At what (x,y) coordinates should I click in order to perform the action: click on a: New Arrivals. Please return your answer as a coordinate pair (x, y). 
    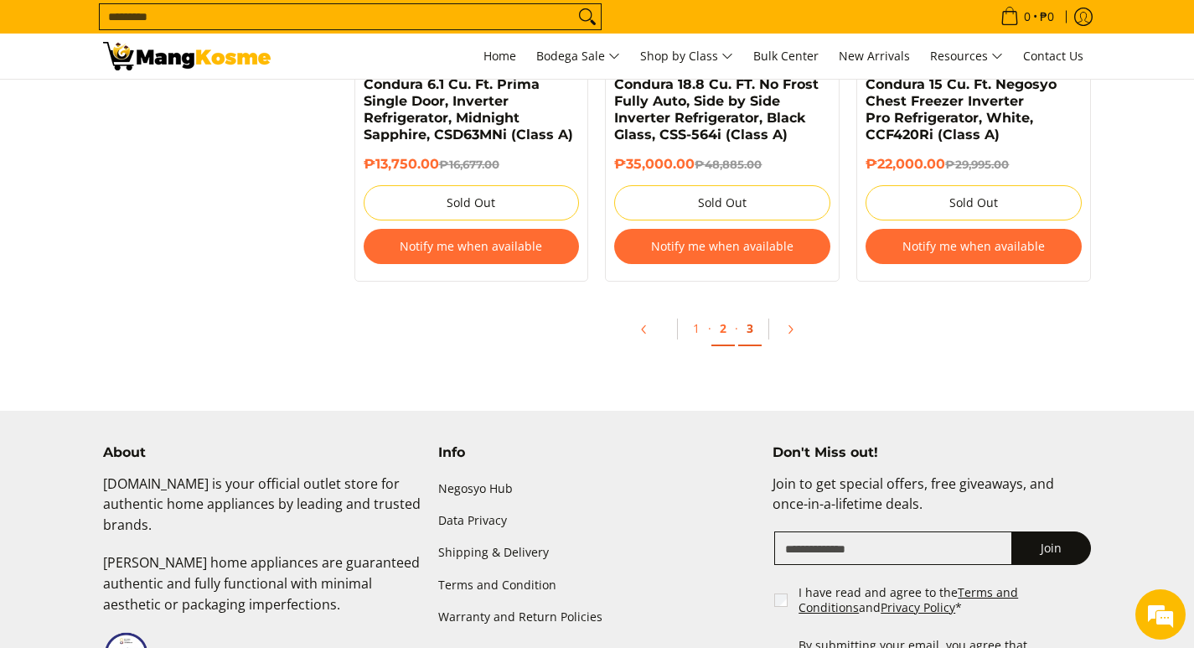
    Looking at the image, I should click on (874, 56).